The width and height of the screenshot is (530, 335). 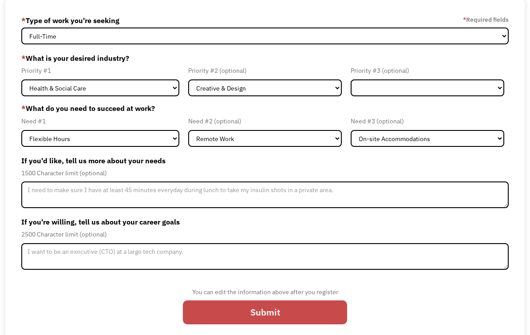 What do you see at coordinates (265, 121) in the screenshot?
I see `div: Need #2 (optional)` at bounding box center [265, 121].